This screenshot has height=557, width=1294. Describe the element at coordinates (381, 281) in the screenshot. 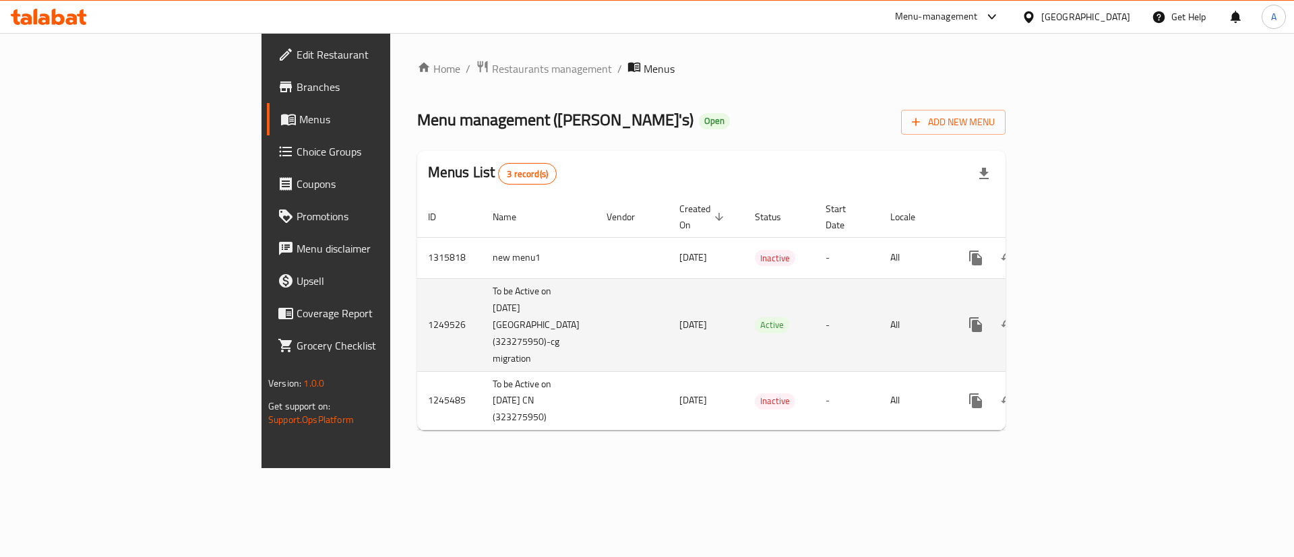

I see `span: Upsell` at that location.